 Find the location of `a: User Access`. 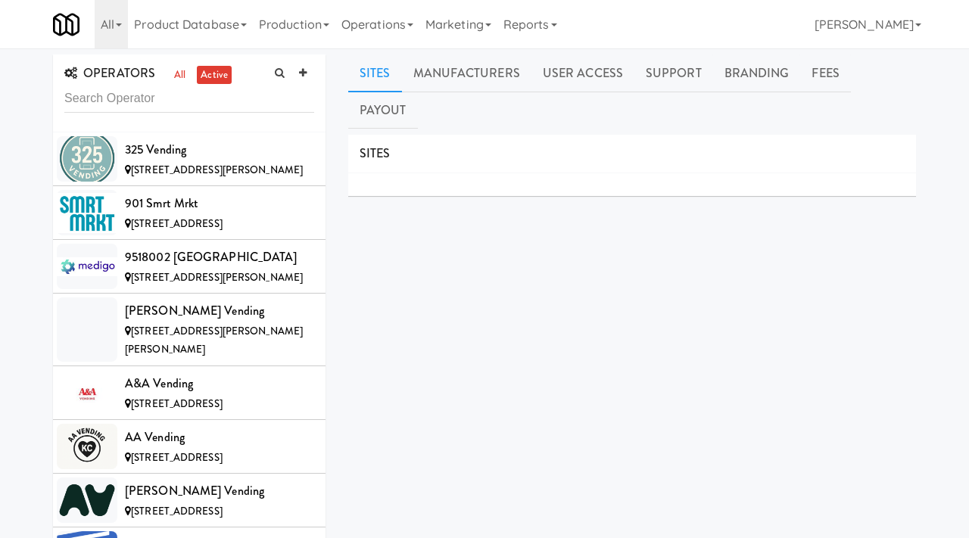

a: User Access is located at coordinates (583, 73).